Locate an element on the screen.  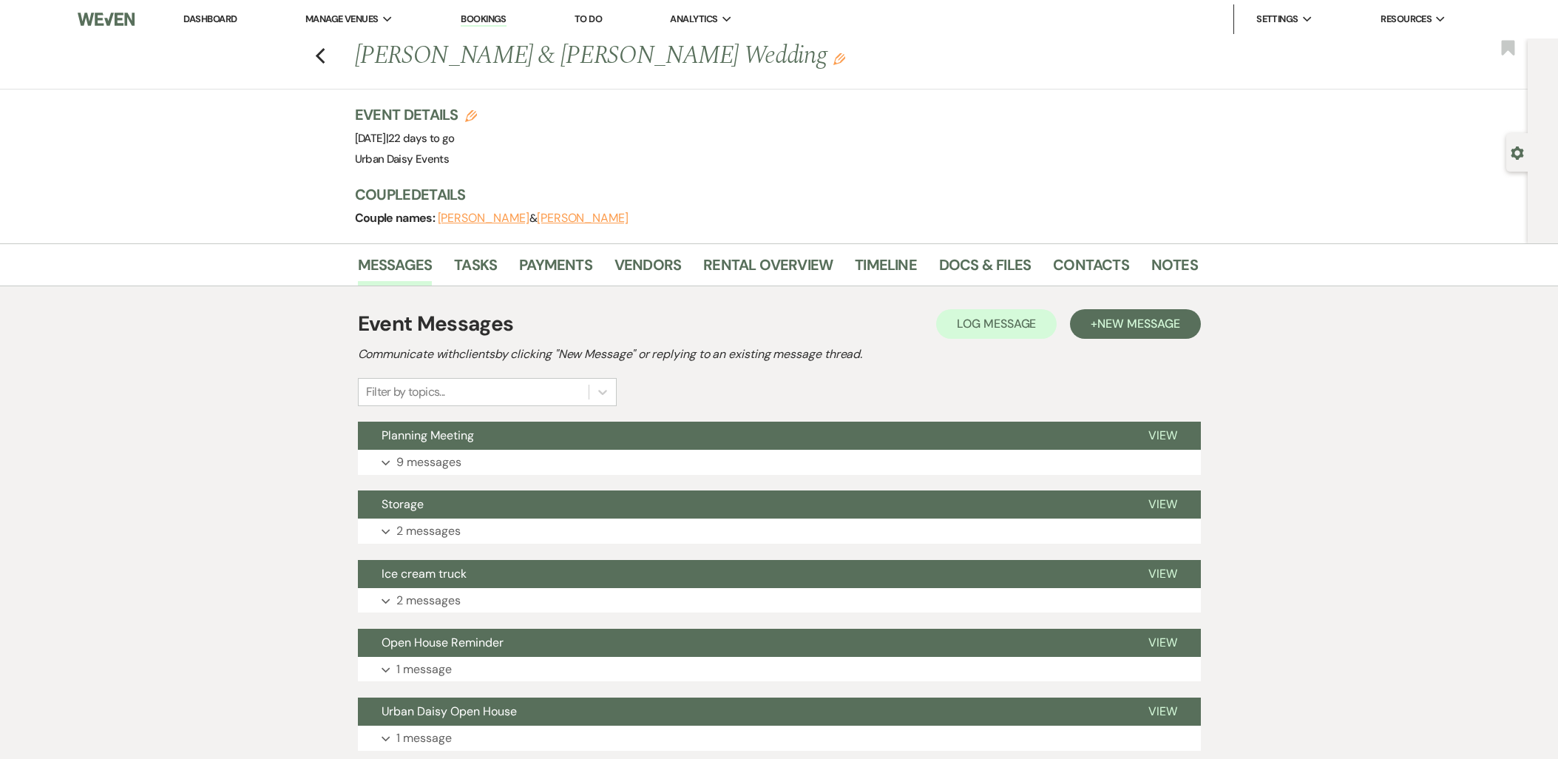
a: Vendors is located at coordinates (648, 269).